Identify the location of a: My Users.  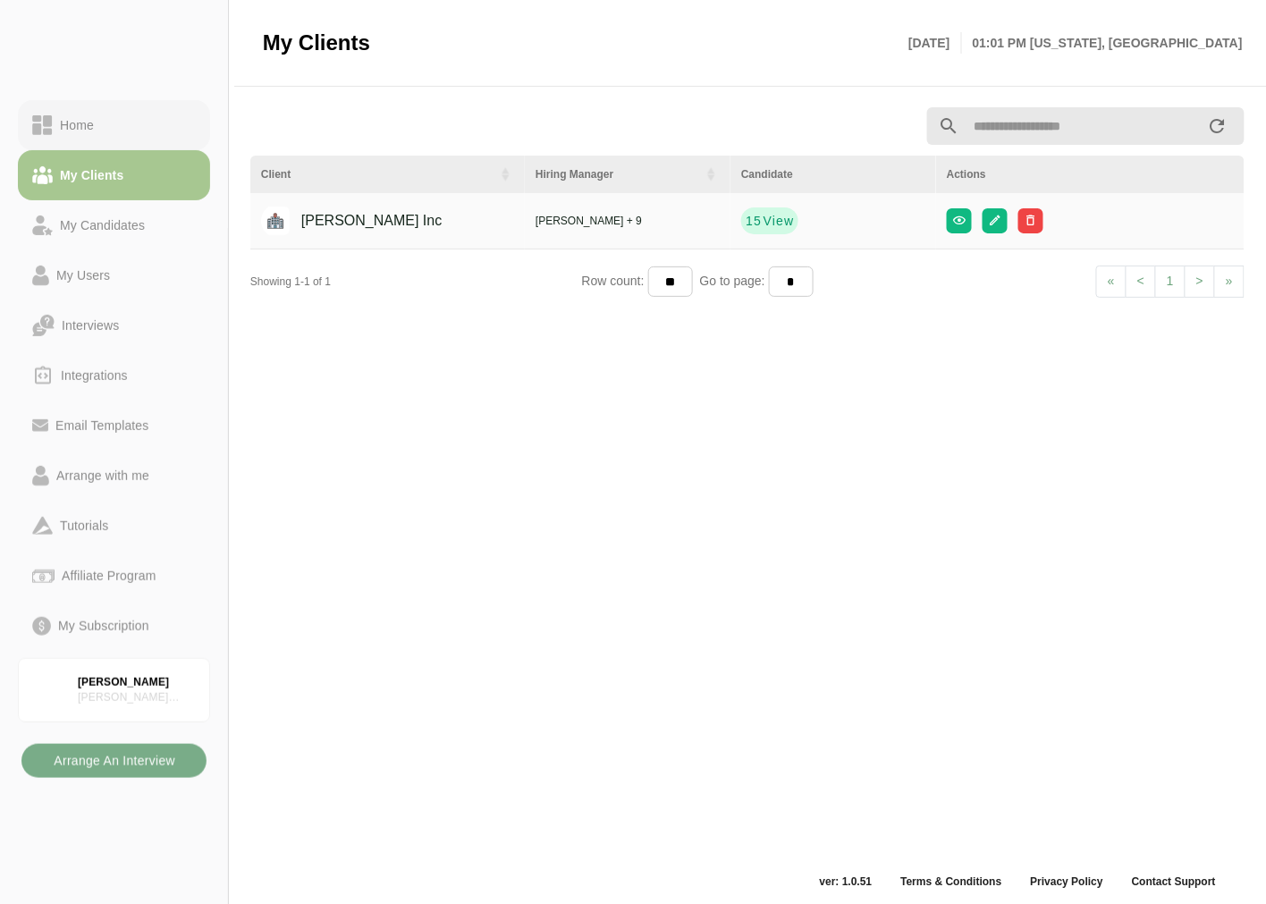
(114, 275).